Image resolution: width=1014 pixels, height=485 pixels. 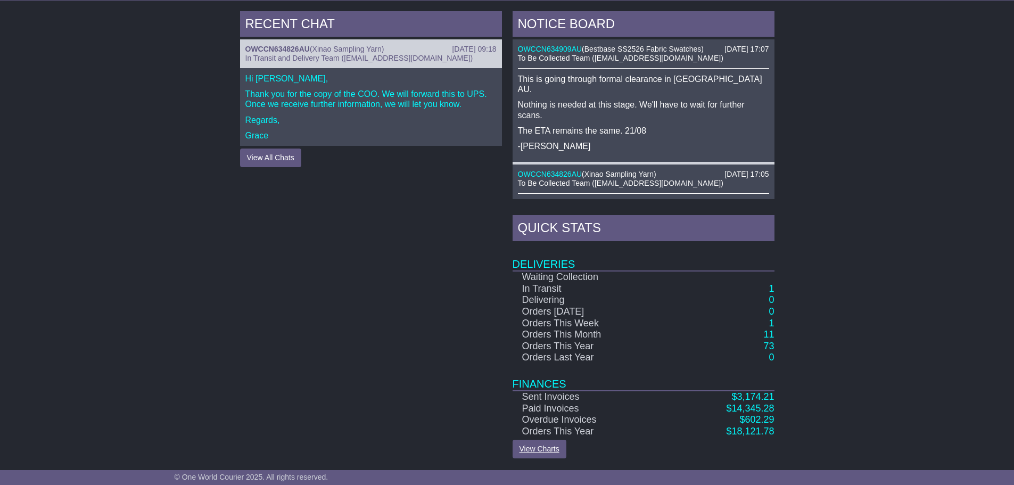 I want to click on a: View Charts, so click(x=539, y=449).